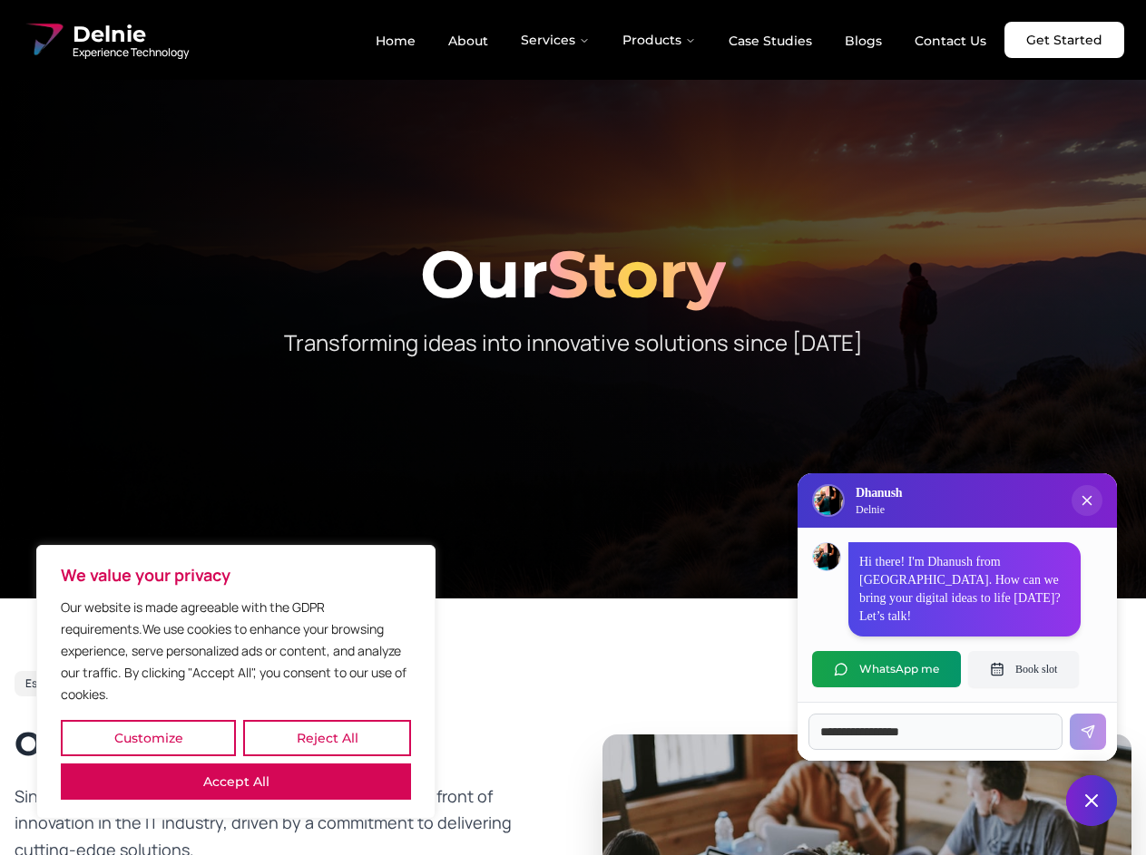 The height and width of the screenshot is (855, 1146). I want to click on span: Story, so click(636, 274).